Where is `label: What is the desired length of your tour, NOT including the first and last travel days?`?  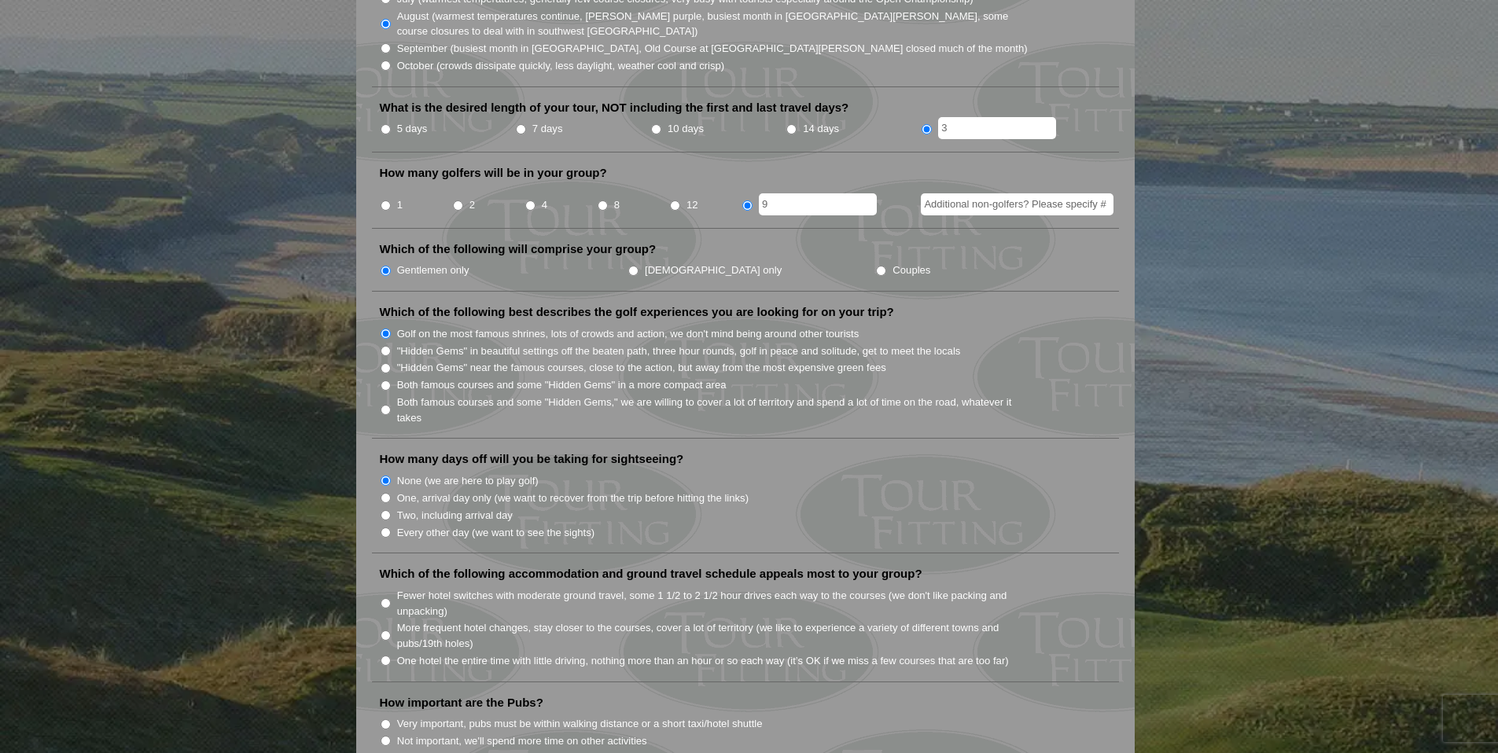 label: What is the desired length of your tour, NOT including the first and last travel days? is located at coordinates (614, 108).